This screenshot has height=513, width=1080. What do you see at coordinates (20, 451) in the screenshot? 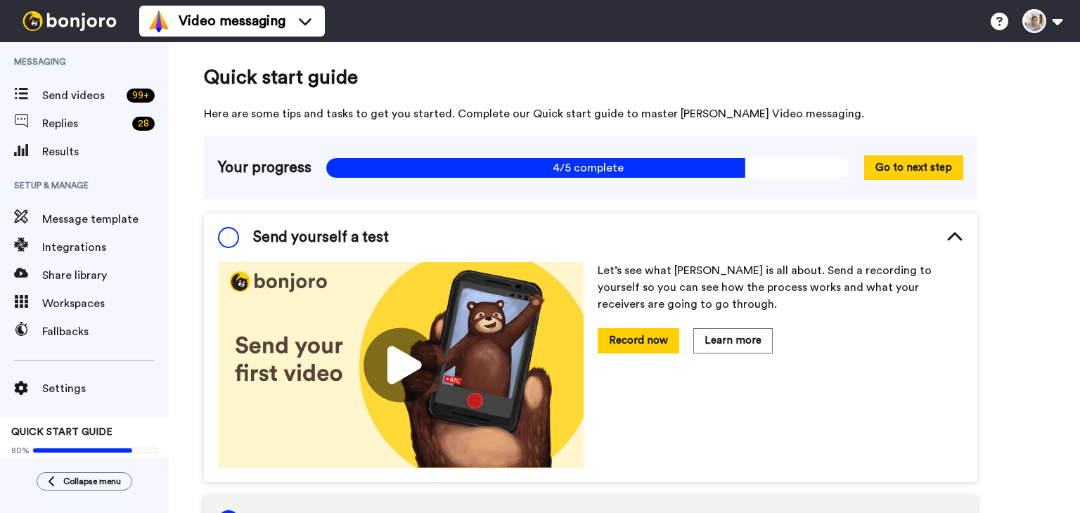
I see `span: 80%` at bounding box center [20, 451].